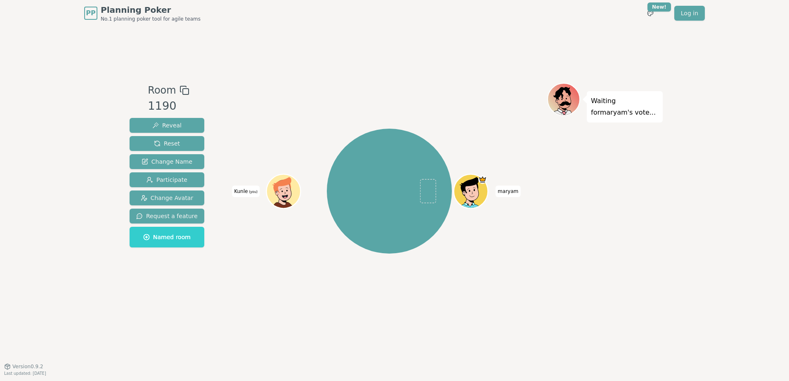 This screenshot has width=789, height=381. I want to click on button: Named room, so click(167, 237).